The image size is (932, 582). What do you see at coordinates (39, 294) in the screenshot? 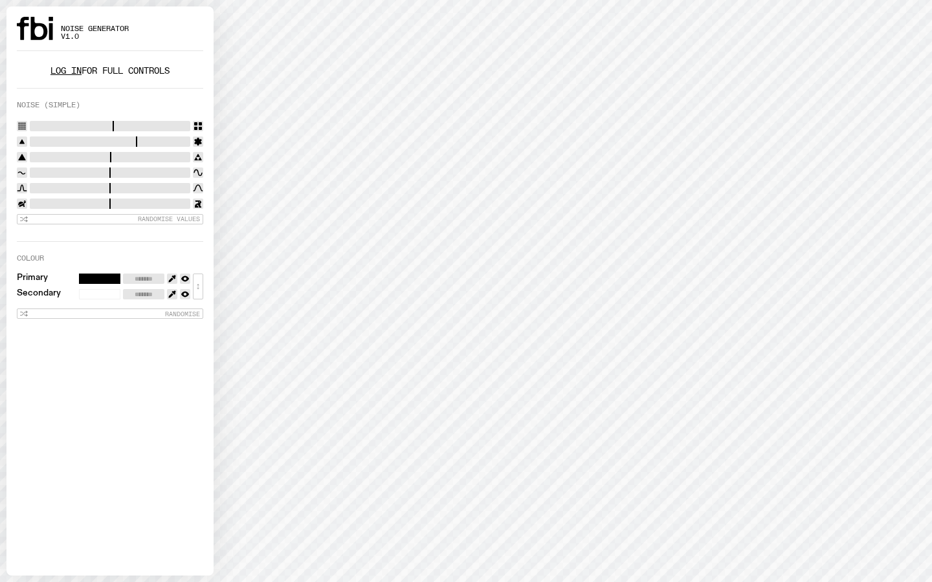
I see `label: Secondary` at bounding box center [39, 294].